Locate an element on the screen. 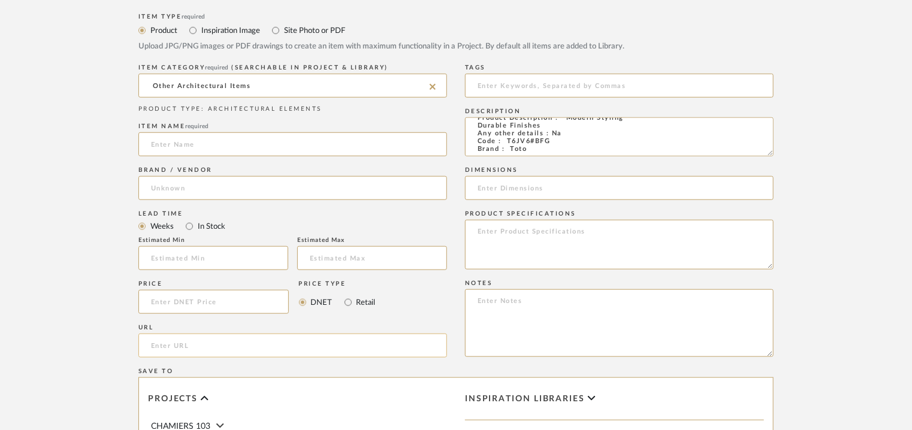 This screenshot has width=912, height=430. input: Enter URL is located at coordinates (292, 346).